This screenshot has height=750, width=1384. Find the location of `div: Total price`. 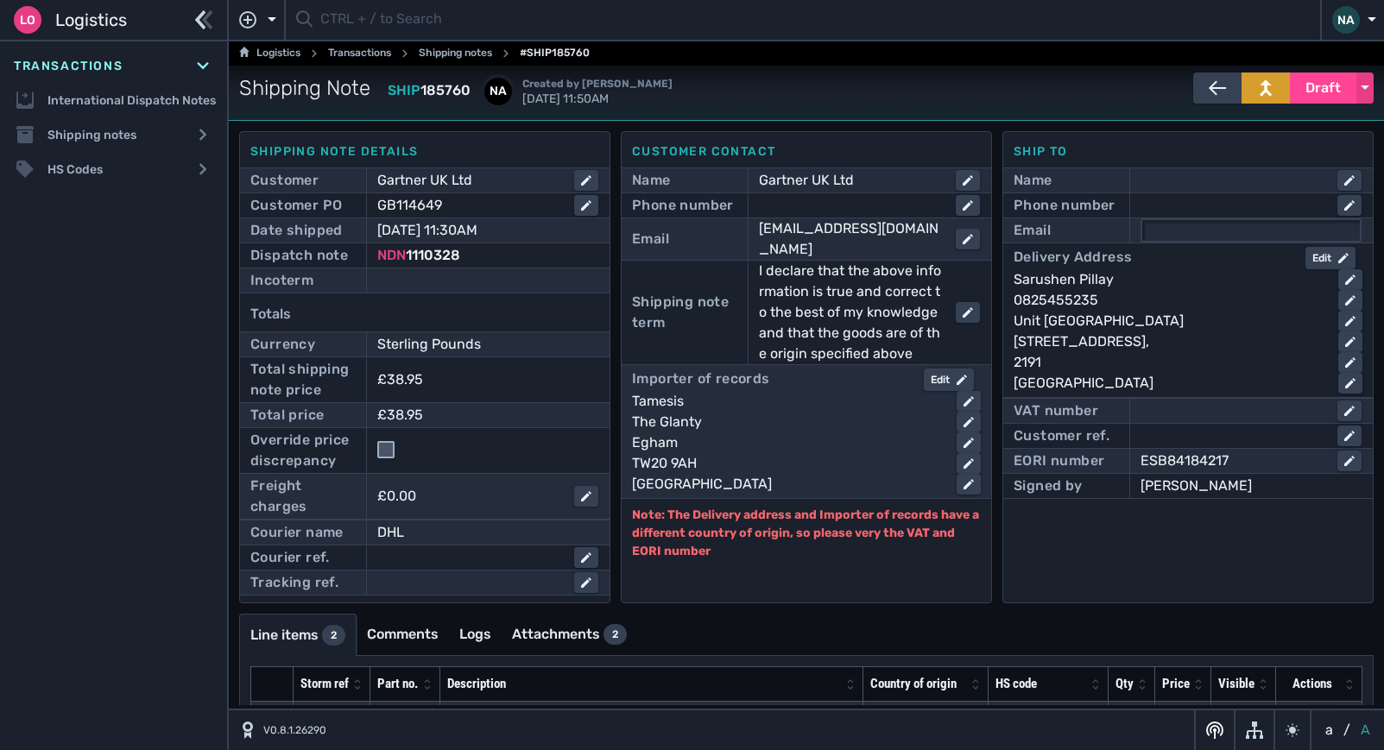

div: Total price is located at coordinates (287, 415).